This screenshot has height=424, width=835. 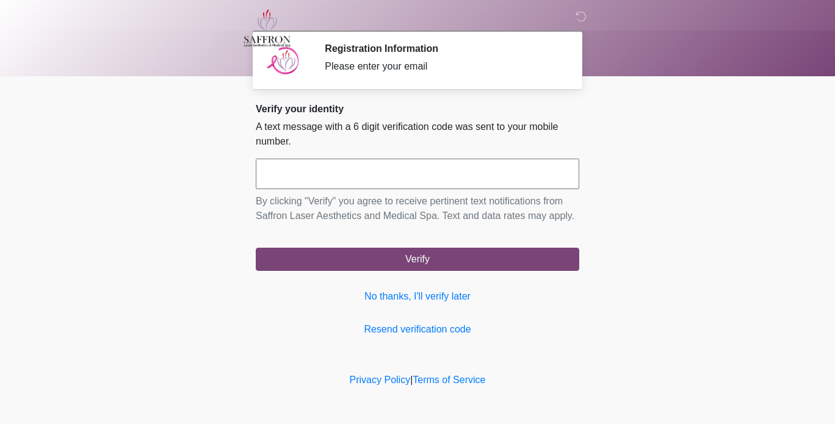 What do you see at coordinates (418, 209) in the screenshot?
I see `p: By clicking "Verify" you agree to receive pertinent text notifications from Saffron Laser Aesthet...` at bounding box center [418, 209].